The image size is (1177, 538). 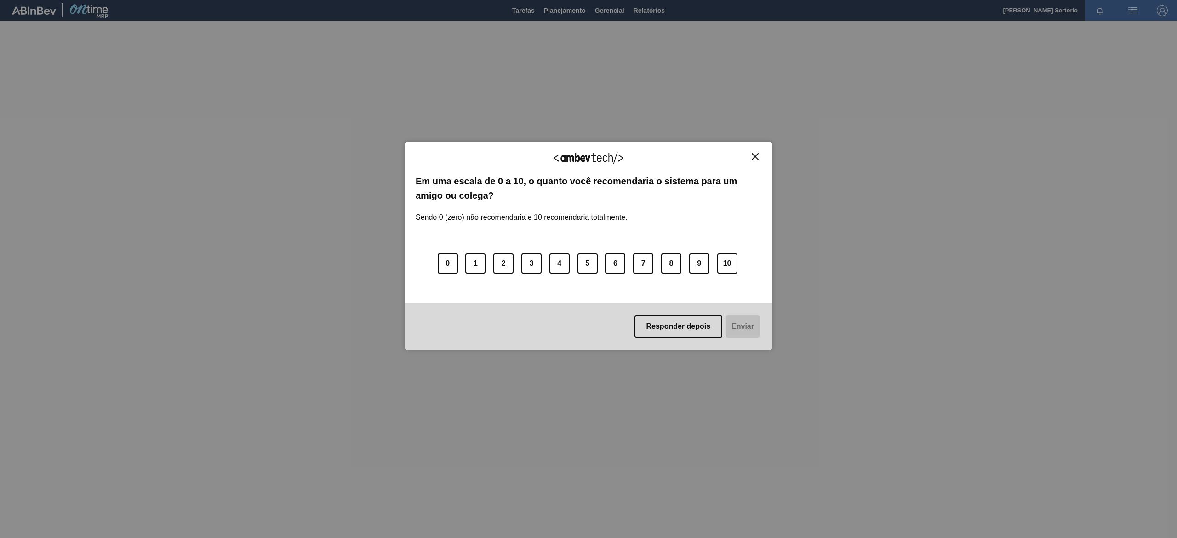 What do you see at coordinates (560, 263) in the screenshot?
I see `button: 4` at bounding box center [560, 263].